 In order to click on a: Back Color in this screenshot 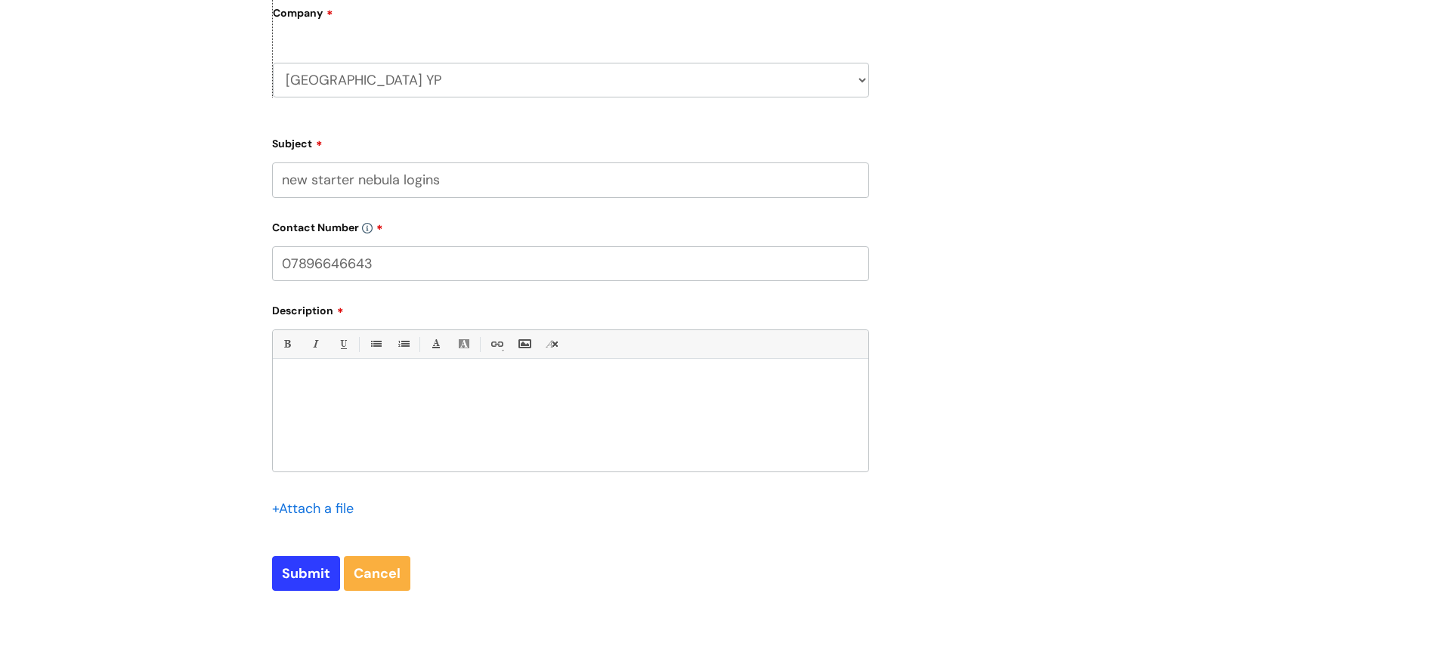, I will do `click(463, 344)`.